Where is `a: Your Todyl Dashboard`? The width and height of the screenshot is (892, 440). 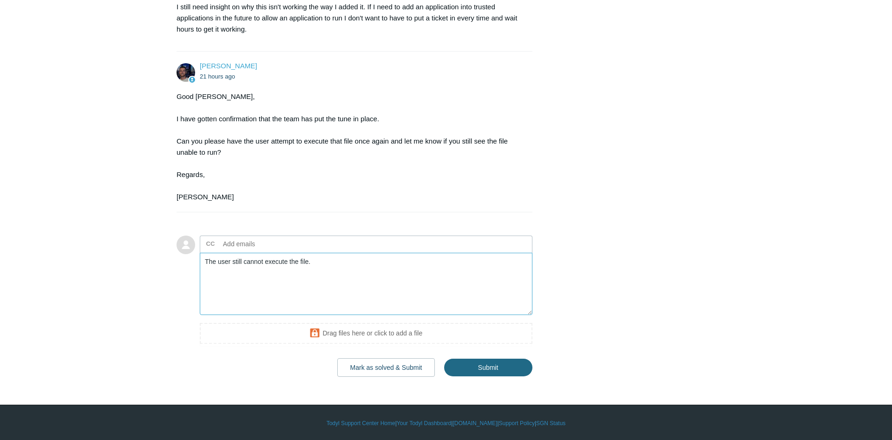
a: Your Todyl Dashboard is located at coordinates (424, 423).